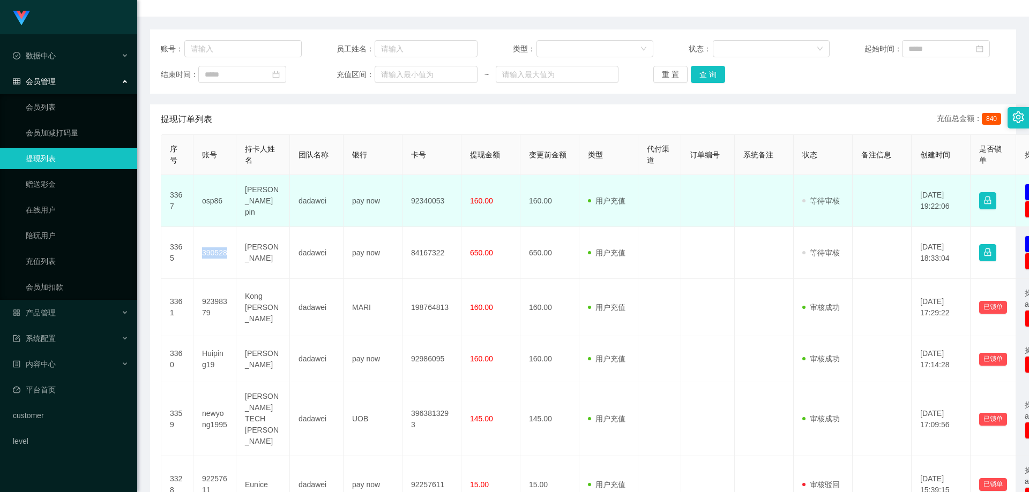  I want to click on td: 3359, so click(177, 419).